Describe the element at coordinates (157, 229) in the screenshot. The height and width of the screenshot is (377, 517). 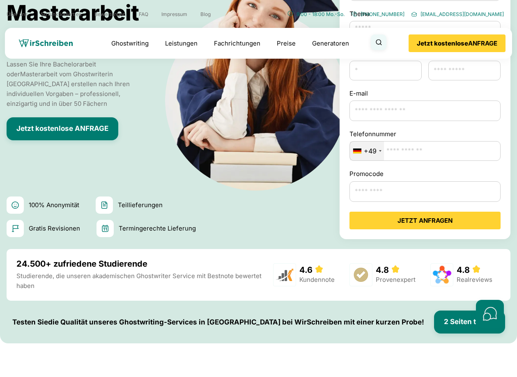
I see `span: Termingerechte Lieferung` at that location.